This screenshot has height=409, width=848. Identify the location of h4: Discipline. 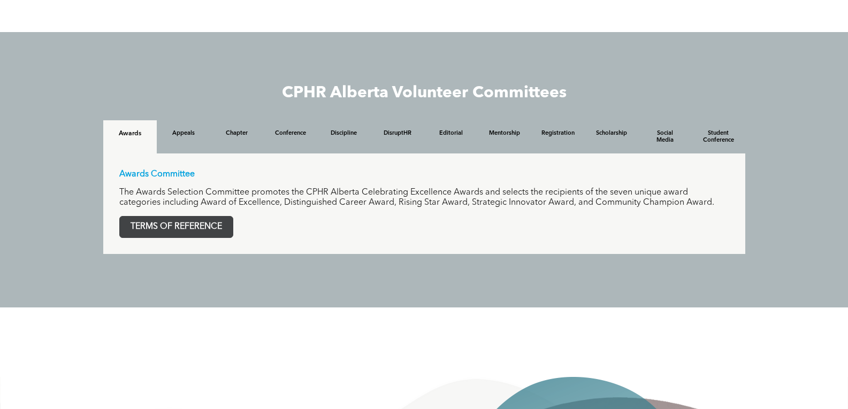
(344, 133).